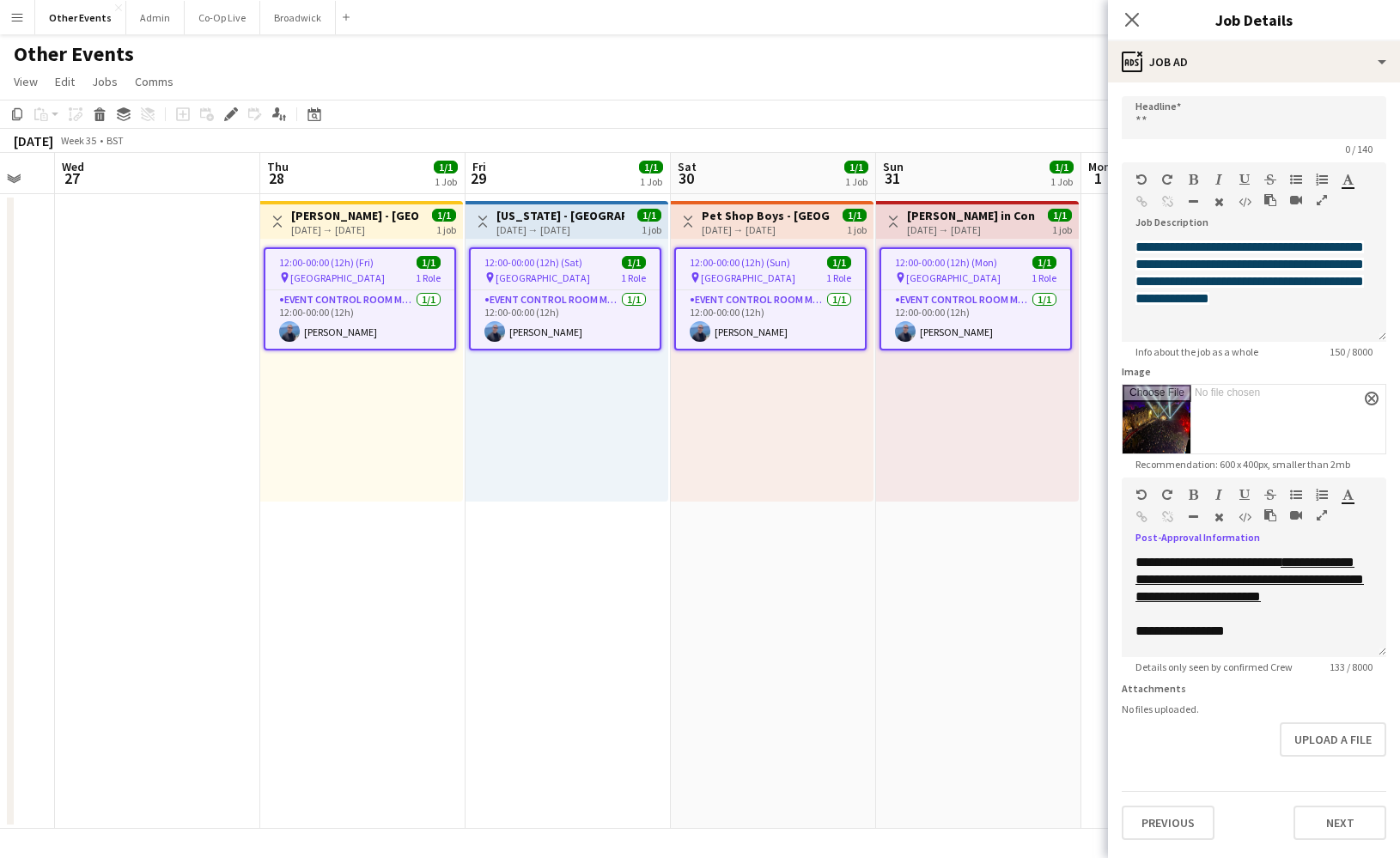  Describe the element at coordinates (1322, 515) in the screenshot. I see `button: Fullscreen` at that location.